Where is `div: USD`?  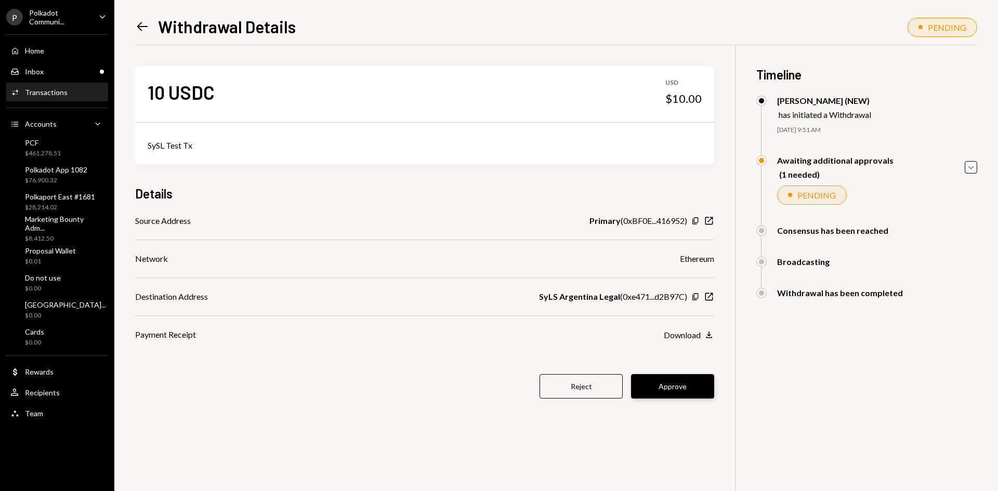
div: USD is located at coordinates (683, 83).